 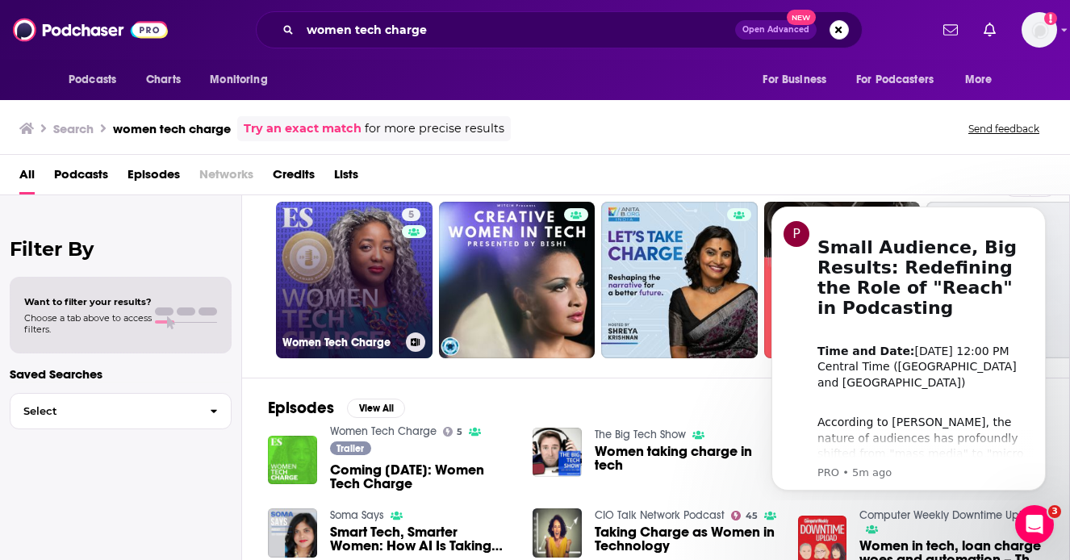 What do you see at coordinates (744, 516) in the screenshot?
I see `a: 45` at bounding box center [744, 516].